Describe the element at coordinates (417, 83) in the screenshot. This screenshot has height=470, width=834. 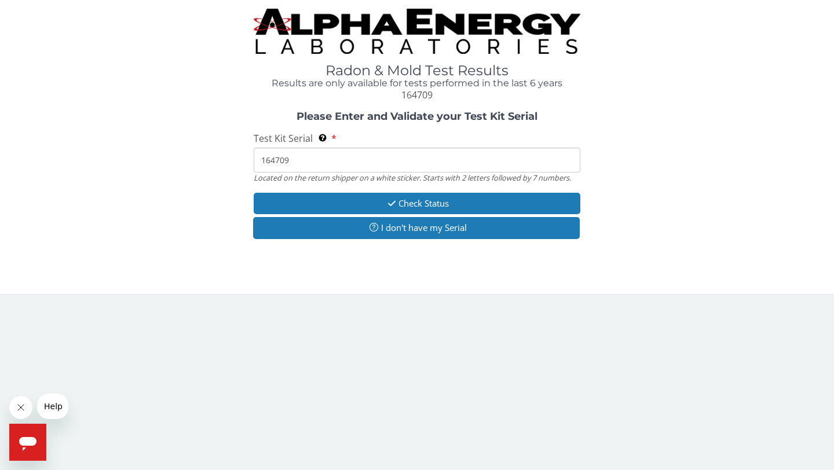
I see `h4: Results are only available for tests performed in the last 6 years` at that location.